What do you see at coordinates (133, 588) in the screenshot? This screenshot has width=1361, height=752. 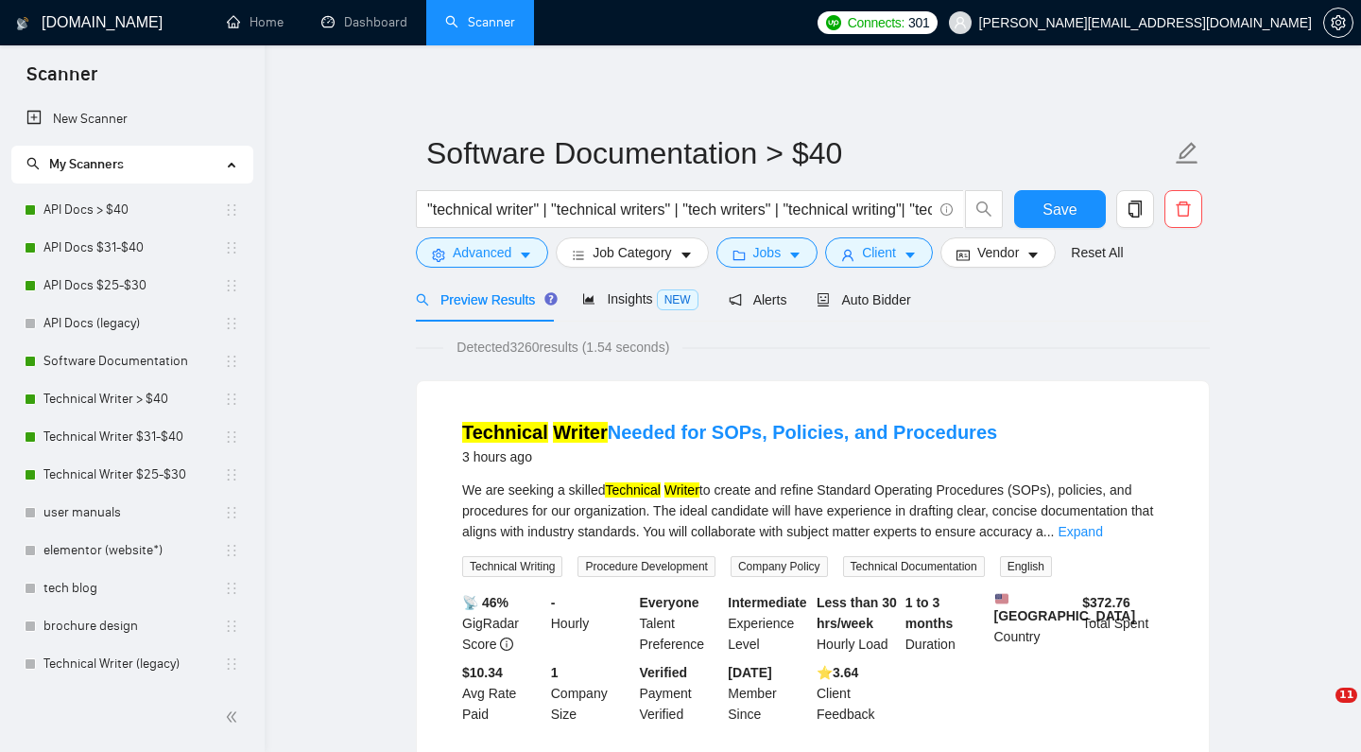 I see `a: tech blog` at bounding box center [133, 588].